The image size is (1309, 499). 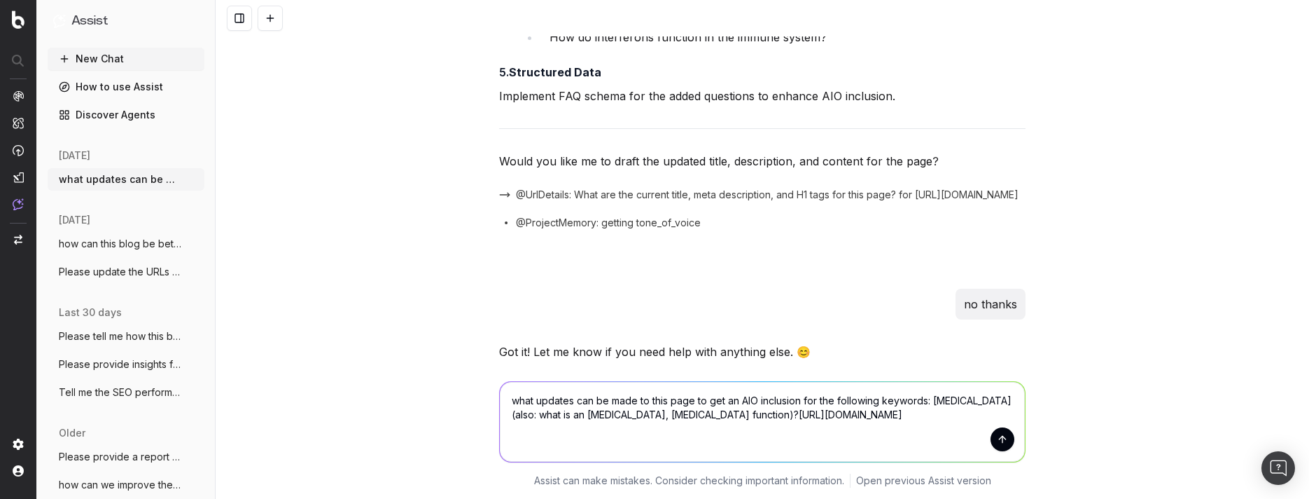 What do you see at coordinates (72, 433) in the screenshot?
I see `span: older` at bounding box center [72, 433].